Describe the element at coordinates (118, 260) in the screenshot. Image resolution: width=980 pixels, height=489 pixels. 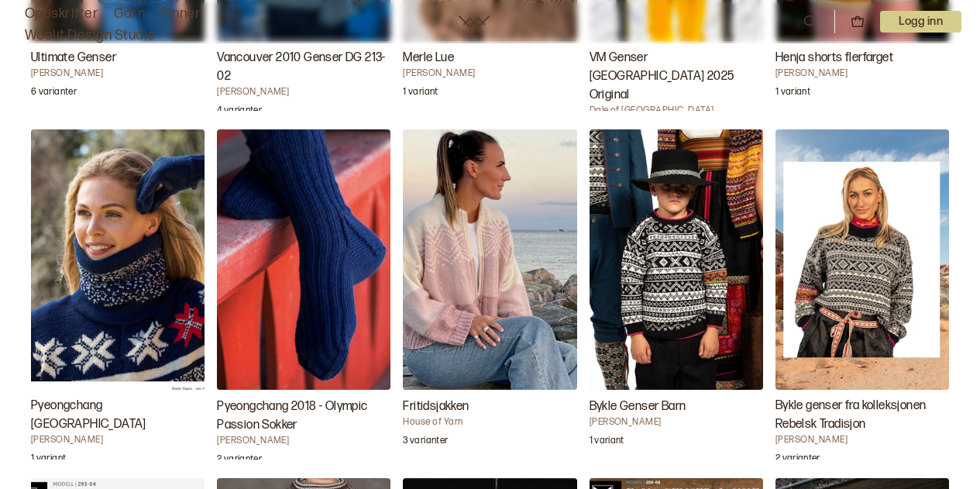
I see `img: Dale GarnPyeongchang Løshals` at that location.